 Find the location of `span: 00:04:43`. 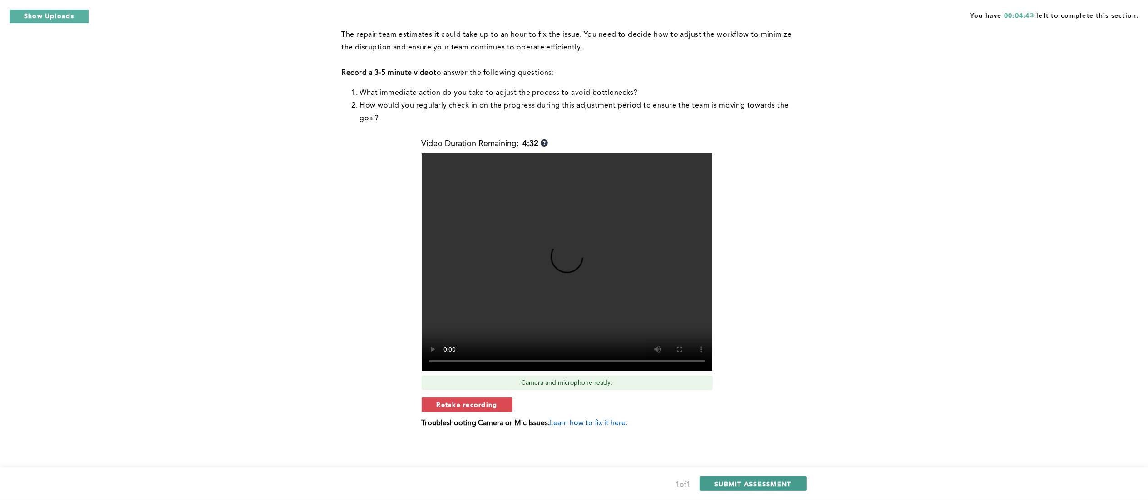

span: 00:04:43 is located at coordinates (1019, 16).